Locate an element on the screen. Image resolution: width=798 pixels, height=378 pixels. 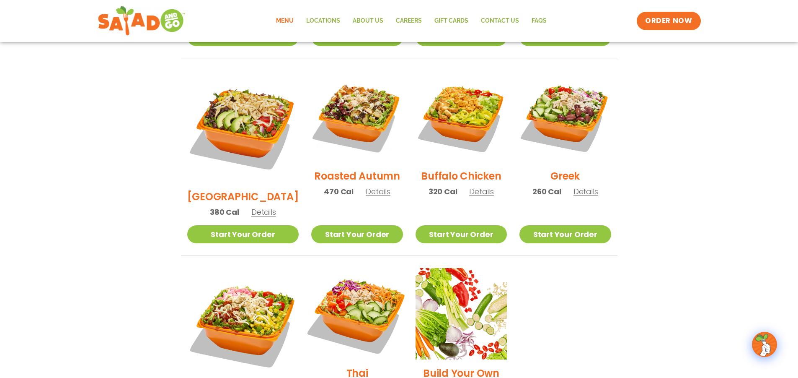
span: ORDER NOW is located at coordinates (669, 21).